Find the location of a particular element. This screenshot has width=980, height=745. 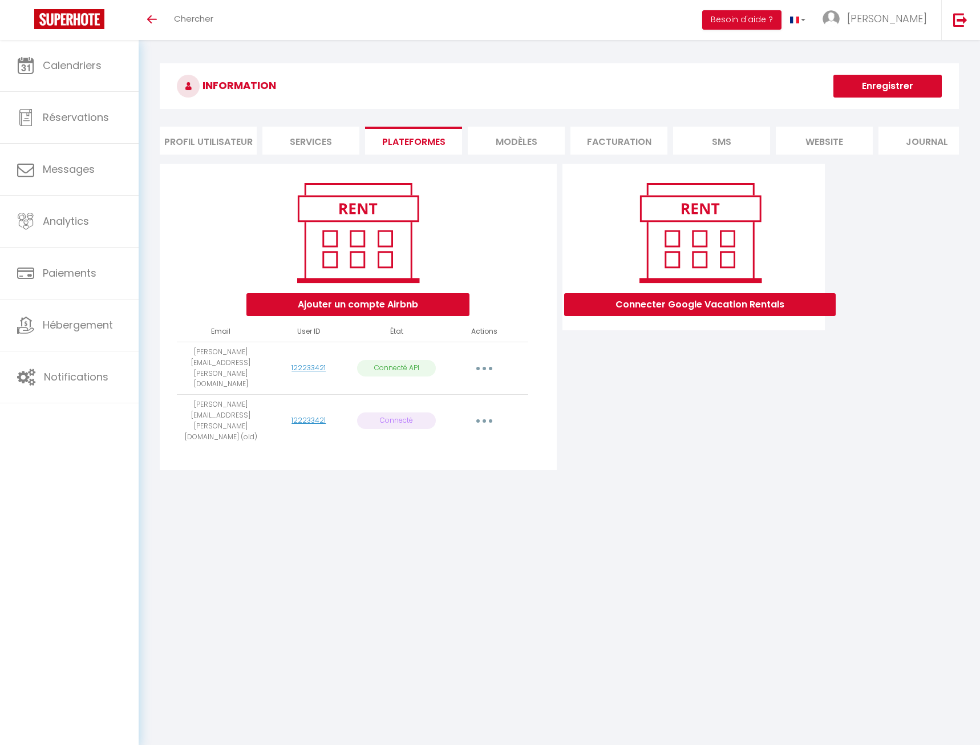

img: Super Booking is located at coordinates (69, 19).